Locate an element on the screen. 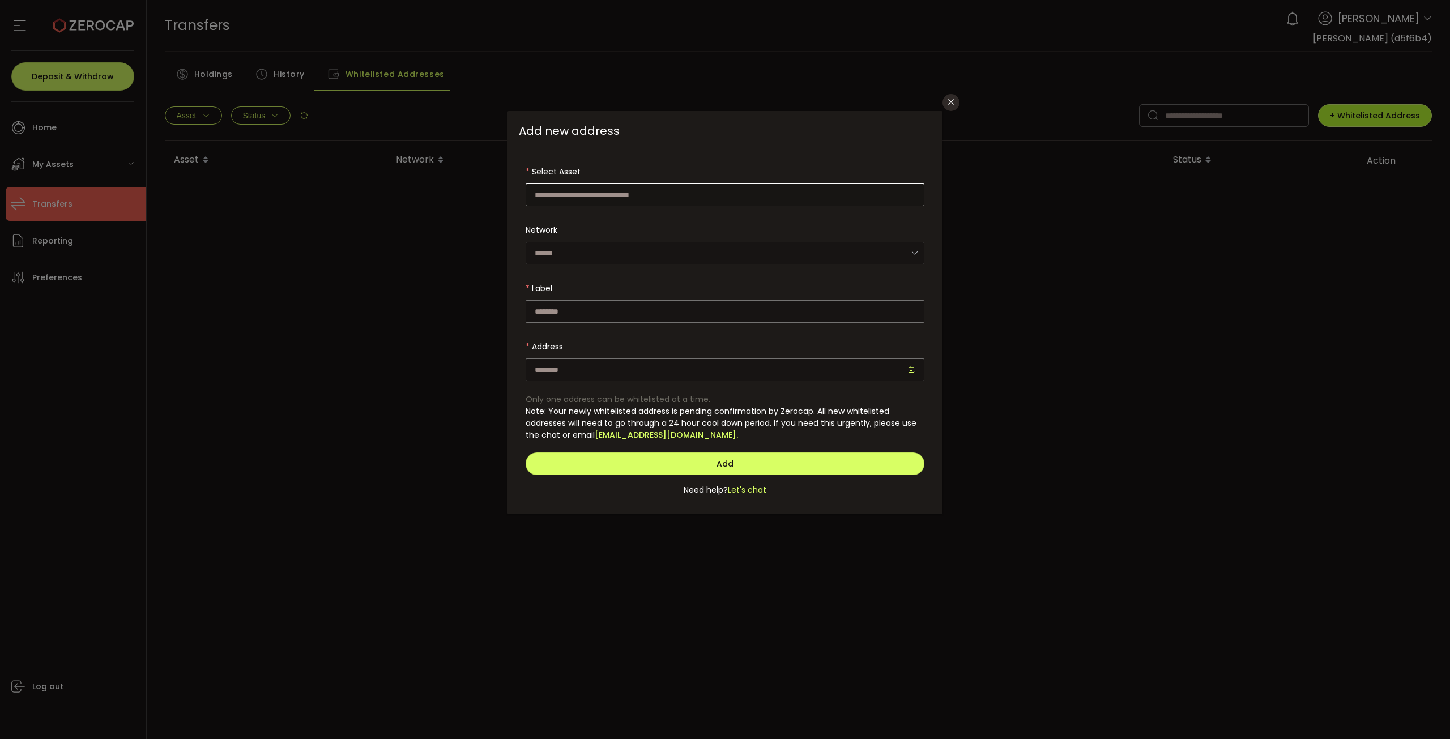 The height and width of the screenshot is (739, 1450). span: Add new address is located at coordinates (725, 131).